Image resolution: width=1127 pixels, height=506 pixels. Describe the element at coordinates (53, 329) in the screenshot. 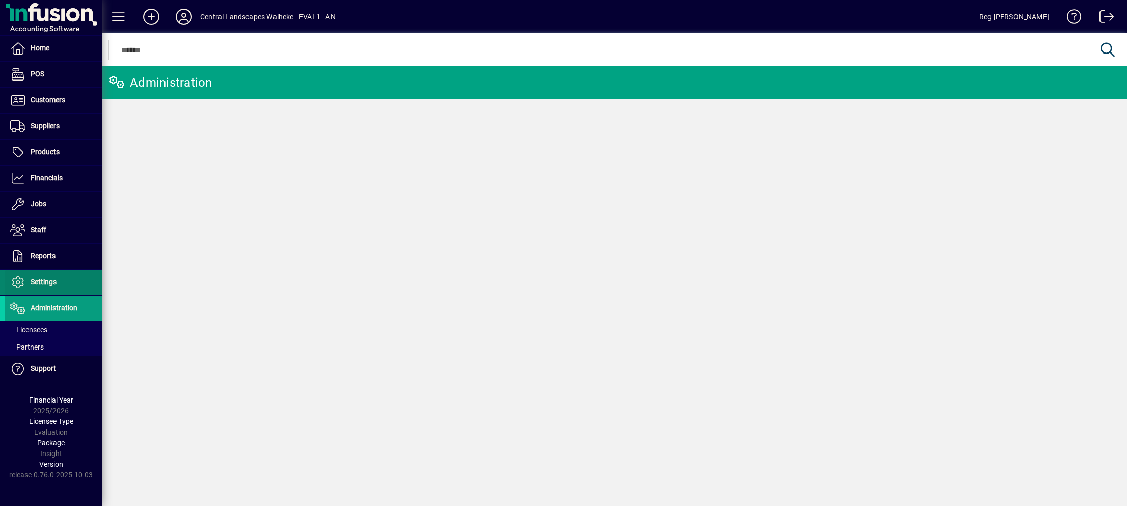

I see `a: Licensees` at that location.